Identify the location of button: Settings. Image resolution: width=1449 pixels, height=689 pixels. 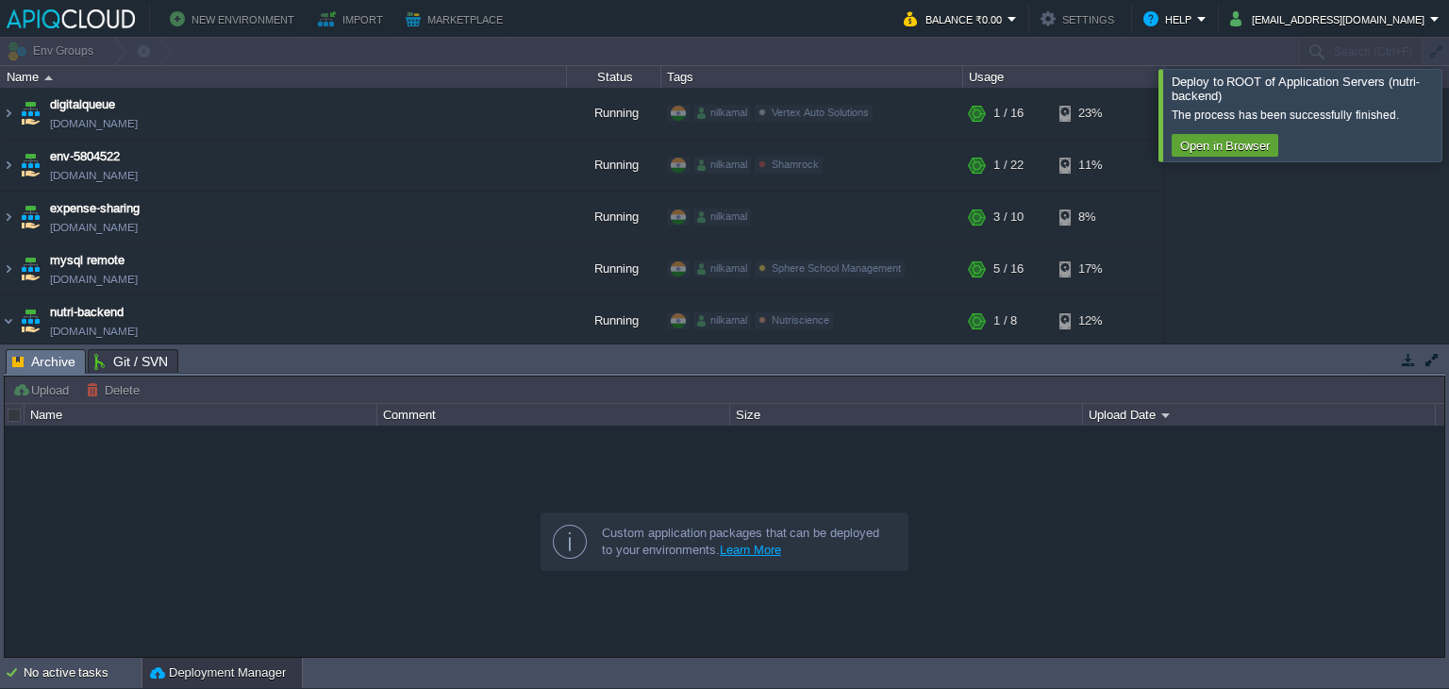
(1080, 19).